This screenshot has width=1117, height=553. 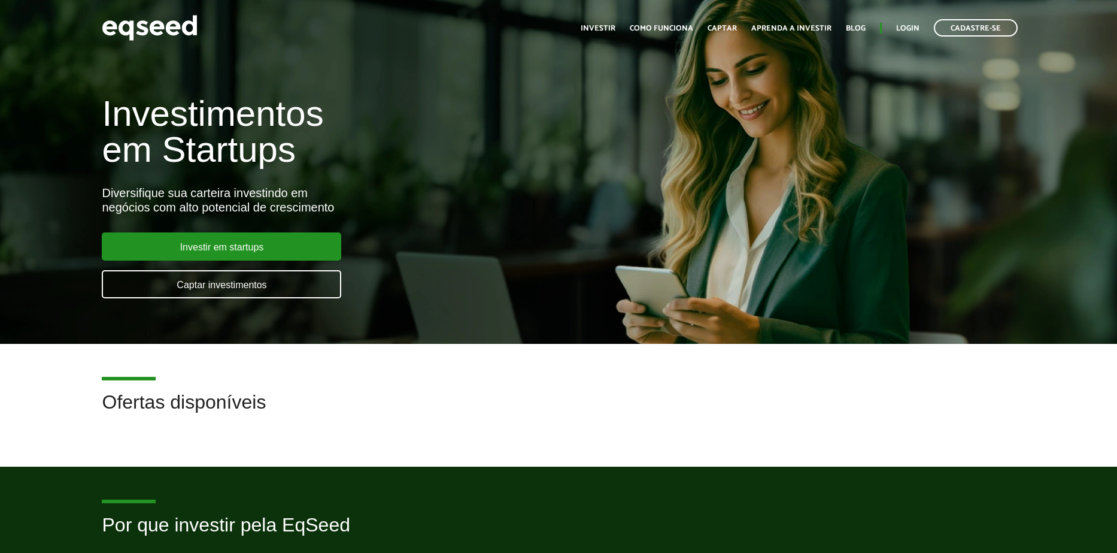 What do you see at coordinates (976, 28) in the screenshot?
I see `a: Cadastre-se` at bounding box center [976, 28].